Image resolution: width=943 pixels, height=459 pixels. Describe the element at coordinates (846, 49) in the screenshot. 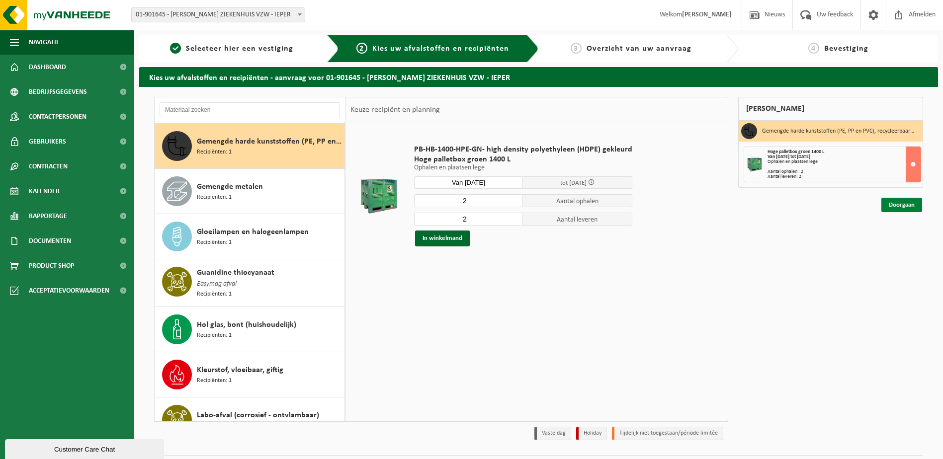

I see `span: Bevestiging` at that location.